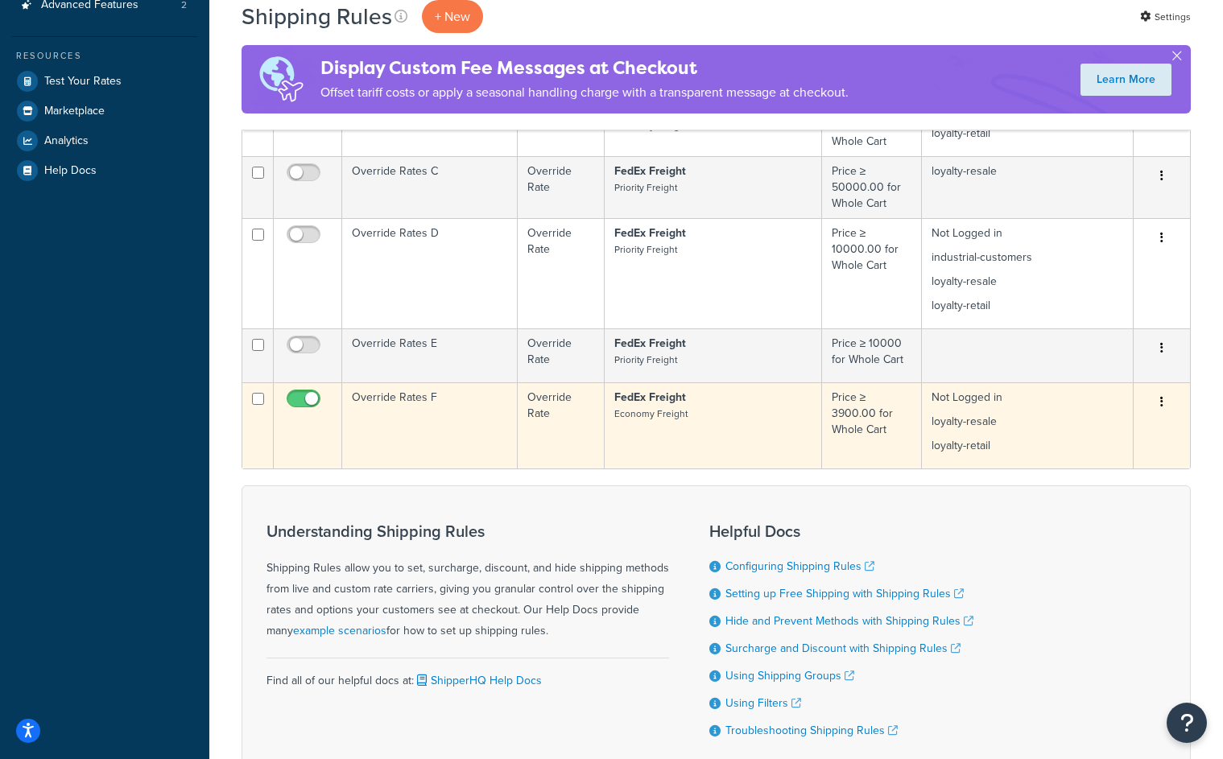 This screenshot has width=1223, height=759. What do you see at coordinates (468, 531) in the screenshot?
I see `h3: Understanding Shipping Rules` at bounding box center [468, 531].